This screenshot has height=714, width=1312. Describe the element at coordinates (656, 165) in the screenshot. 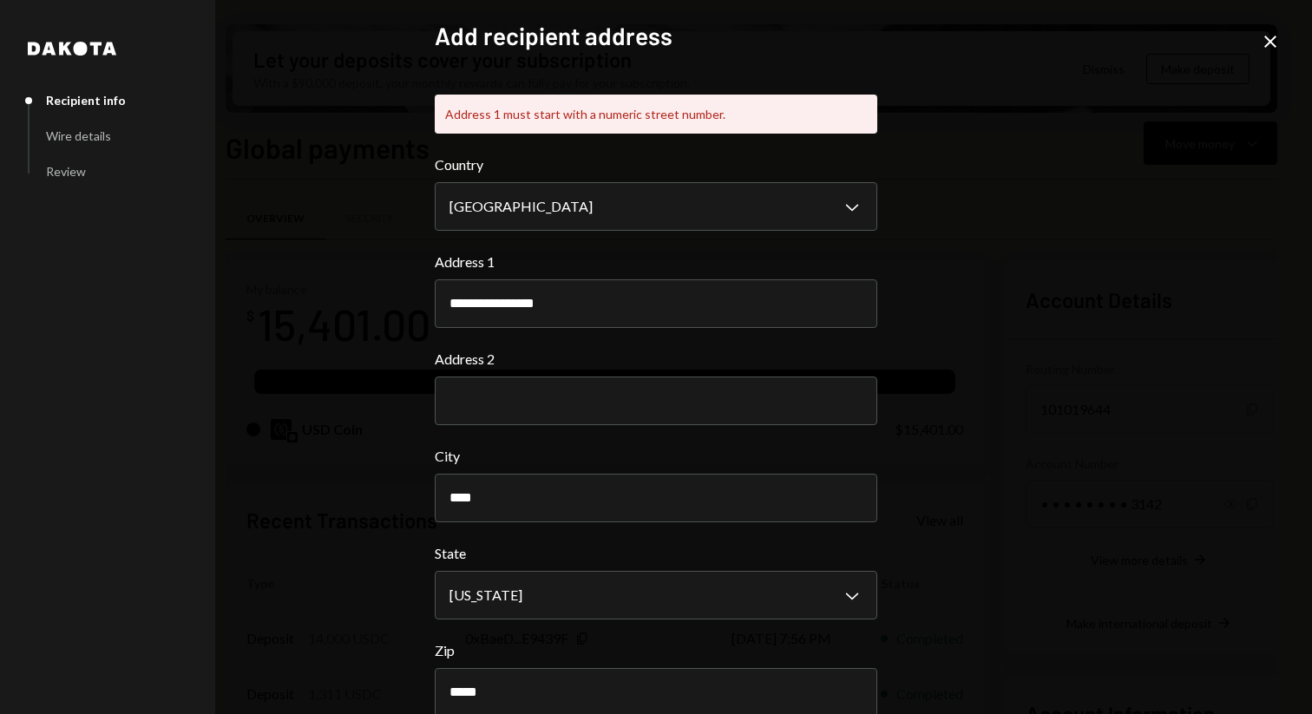

I see `label: Country` at that location.